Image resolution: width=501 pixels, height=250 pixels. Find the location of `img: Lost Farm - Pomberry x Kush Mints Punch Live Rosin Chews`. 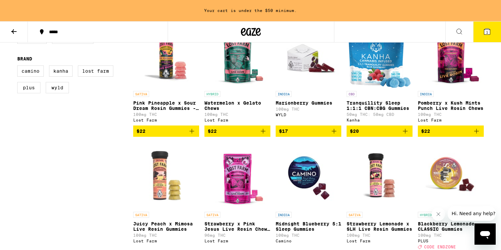

img: Lost Farm - Pomberry x Kush Mints Punch Live Rosin Chews is located at coordinates (451, 54).